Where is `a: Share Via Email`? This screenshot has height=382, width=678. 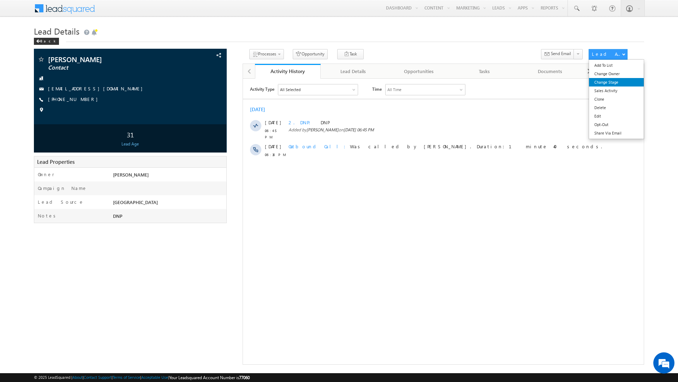 a: Share Via Email is located at coordinates (616, 133).